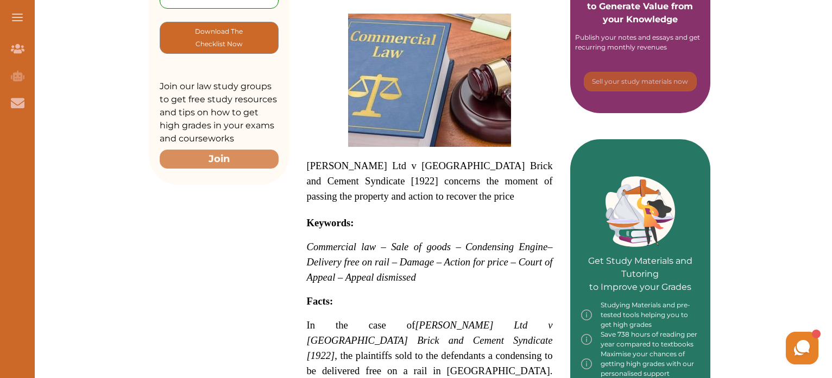  Describe the element at coordinates (640, 259) in the screenshot. I see `p: Get Study Materials and Tutoring to Improve your Grades` at that location.